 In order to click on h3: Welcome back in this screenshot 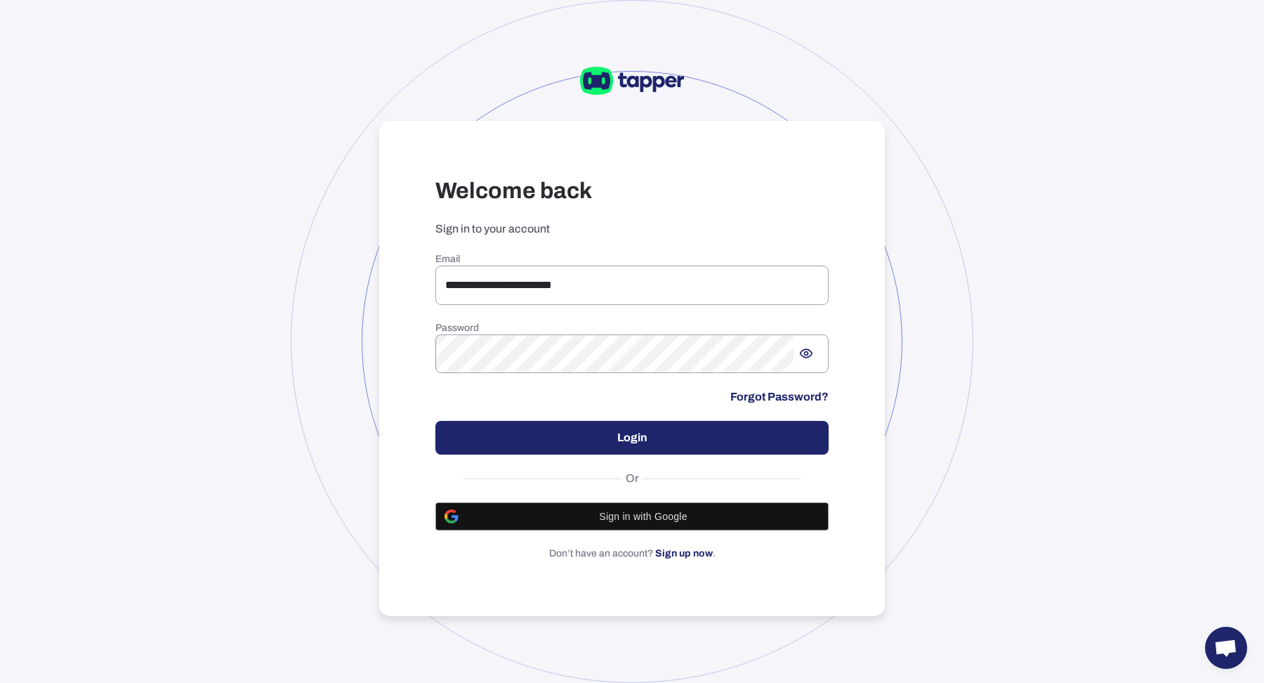, I will do `click(632, 191)`.